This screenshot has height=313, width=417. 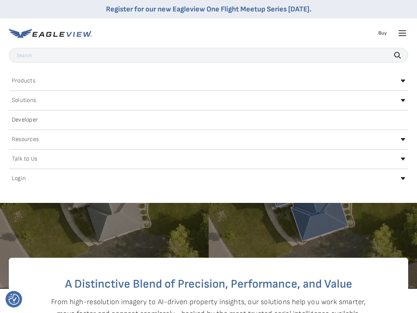 I want to click on a: Developer, so click(x=209, y=120).